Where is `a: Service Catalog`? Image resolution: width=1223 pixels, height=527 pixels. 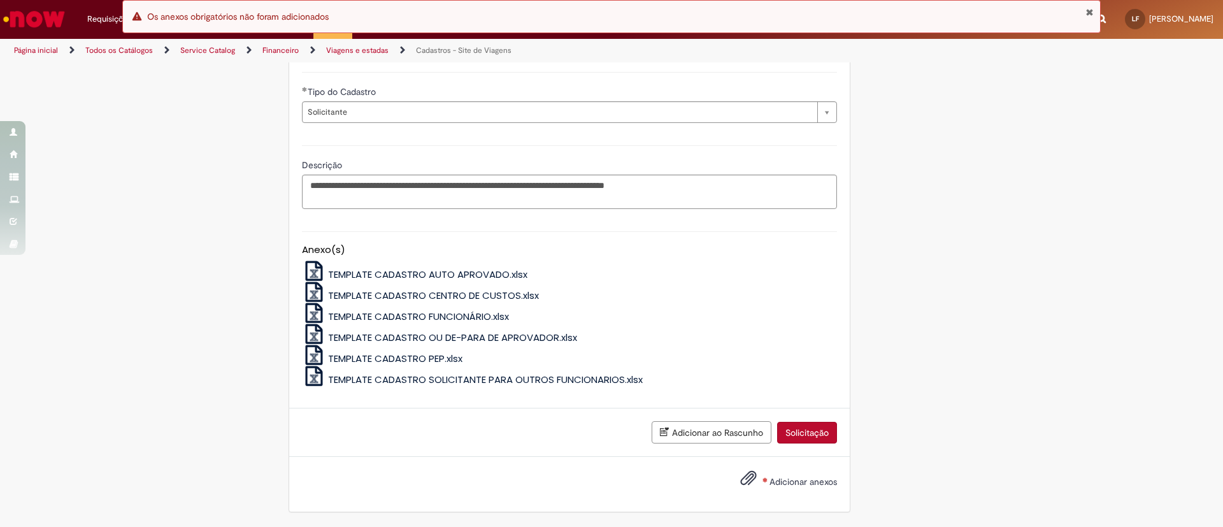 a: Service Catalog is located at coordinates (208, 50).